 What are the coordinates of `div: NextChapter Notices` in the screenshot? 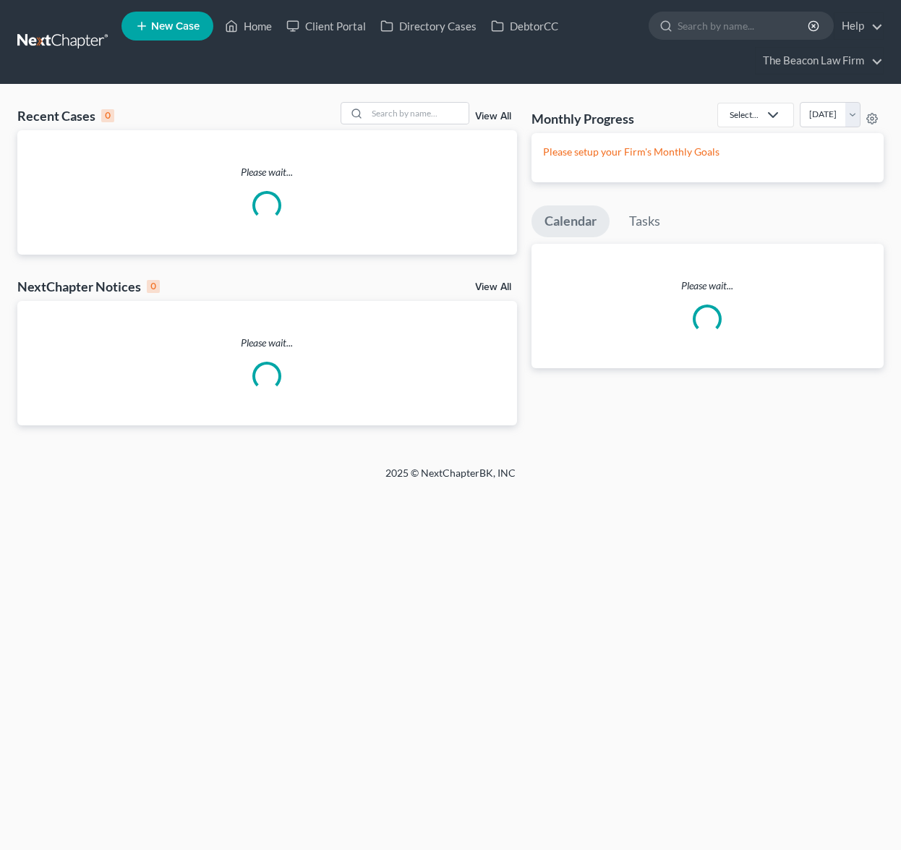 It's located at (88, 286).